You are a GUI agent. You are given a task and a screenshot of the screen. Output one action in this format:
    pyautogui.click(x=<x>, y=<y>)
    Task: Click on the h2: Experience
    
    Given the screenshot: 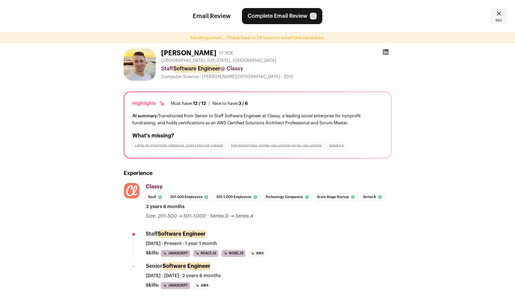 What is the action you would take?
    pyautogui.click(x=258, y=173)
    